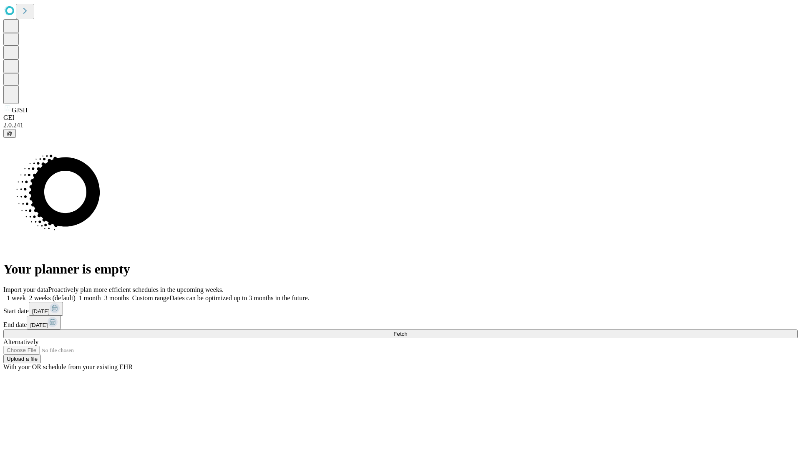  What do you see at coordinates (16, 297) in the screenshot?
I see `span: 1 week` at bounding box center [16, 297].